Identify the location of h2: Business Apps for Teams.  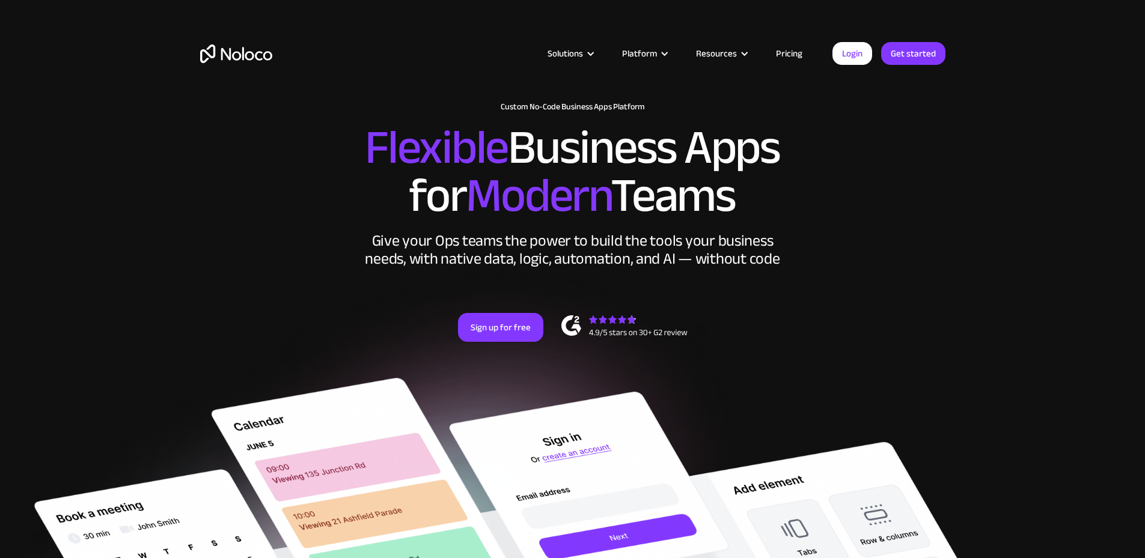
(573, 172).